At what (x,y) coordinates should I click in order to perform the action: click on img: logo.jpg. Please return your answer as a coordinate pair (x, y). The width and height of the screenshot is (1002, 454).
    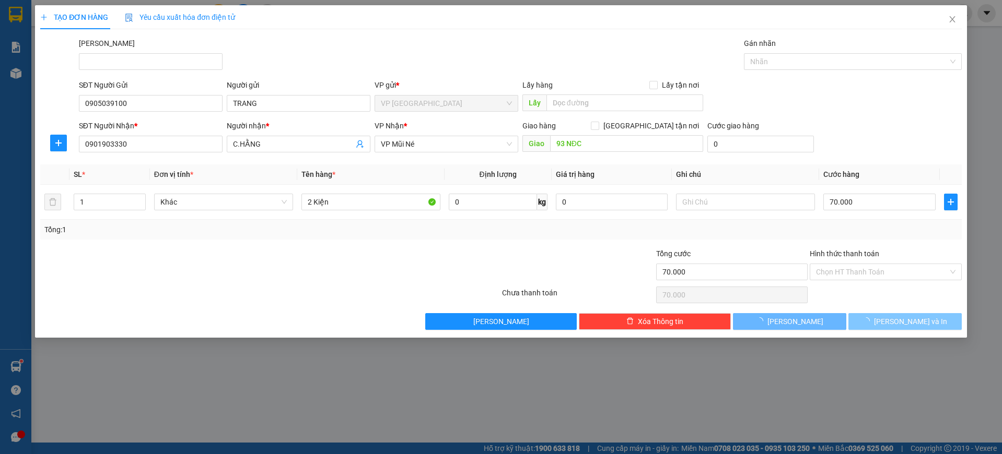
    Looking at the image, I should click on (24, 24).